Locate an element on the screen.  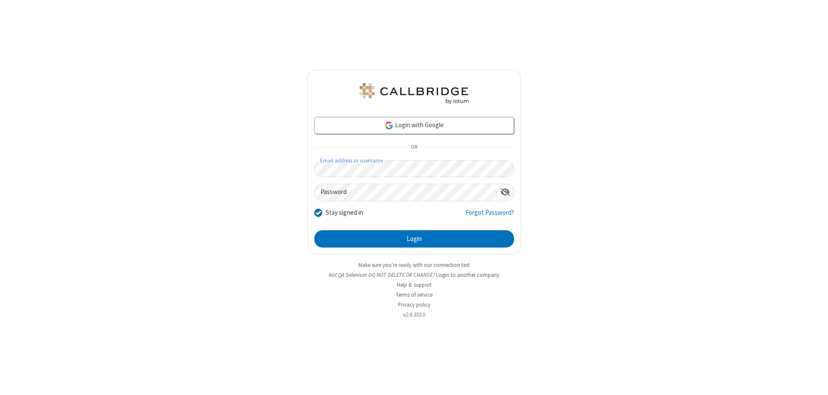
button: Login is located at coordinates (414, 239).